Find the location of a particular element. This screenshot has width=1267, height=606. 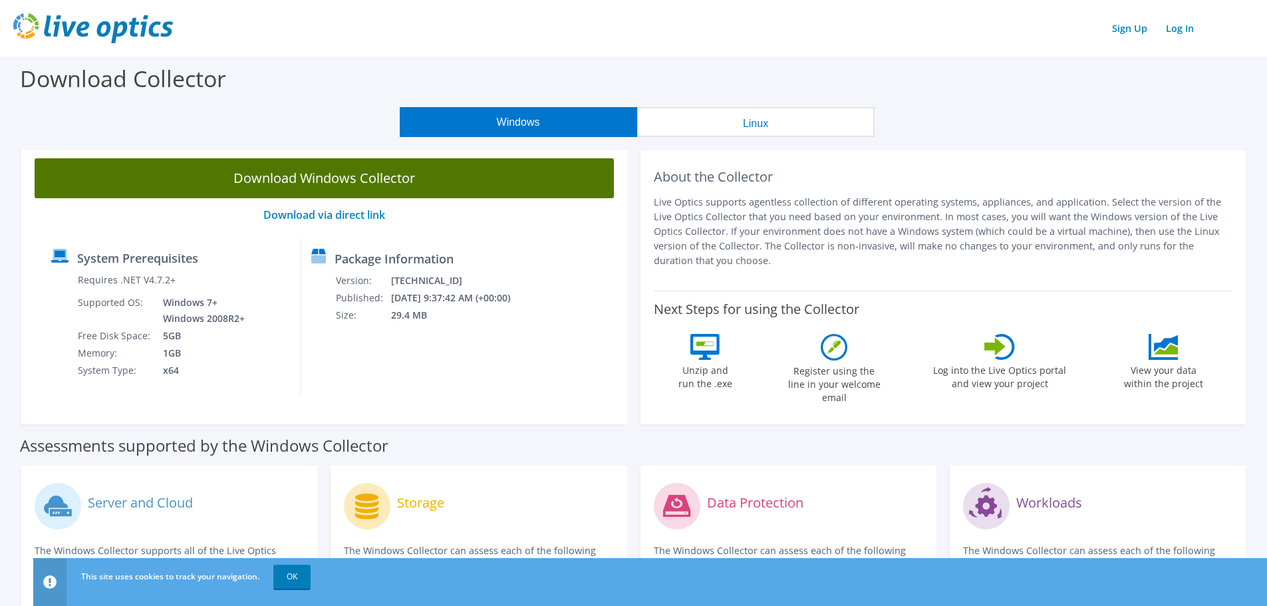

p: The Windows Collector supports all of the Live Optics compute and cloud assessments. is located at coordinates (169, 558).